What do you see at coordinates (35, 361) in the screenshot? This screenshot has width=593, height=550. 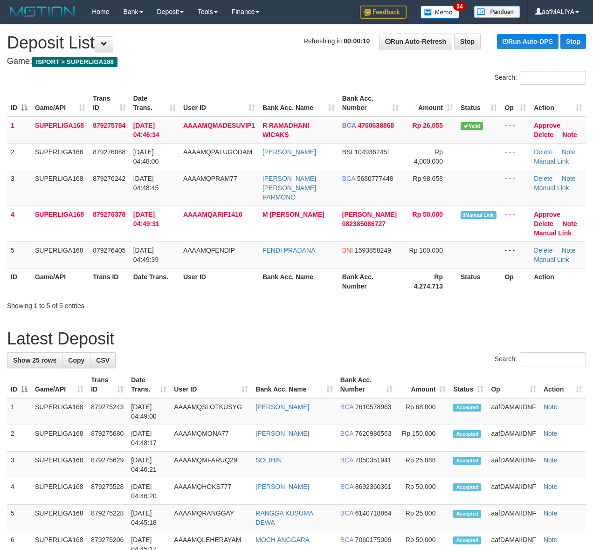 I see `a: Show 25 rows` at bounding box center [35, 361].